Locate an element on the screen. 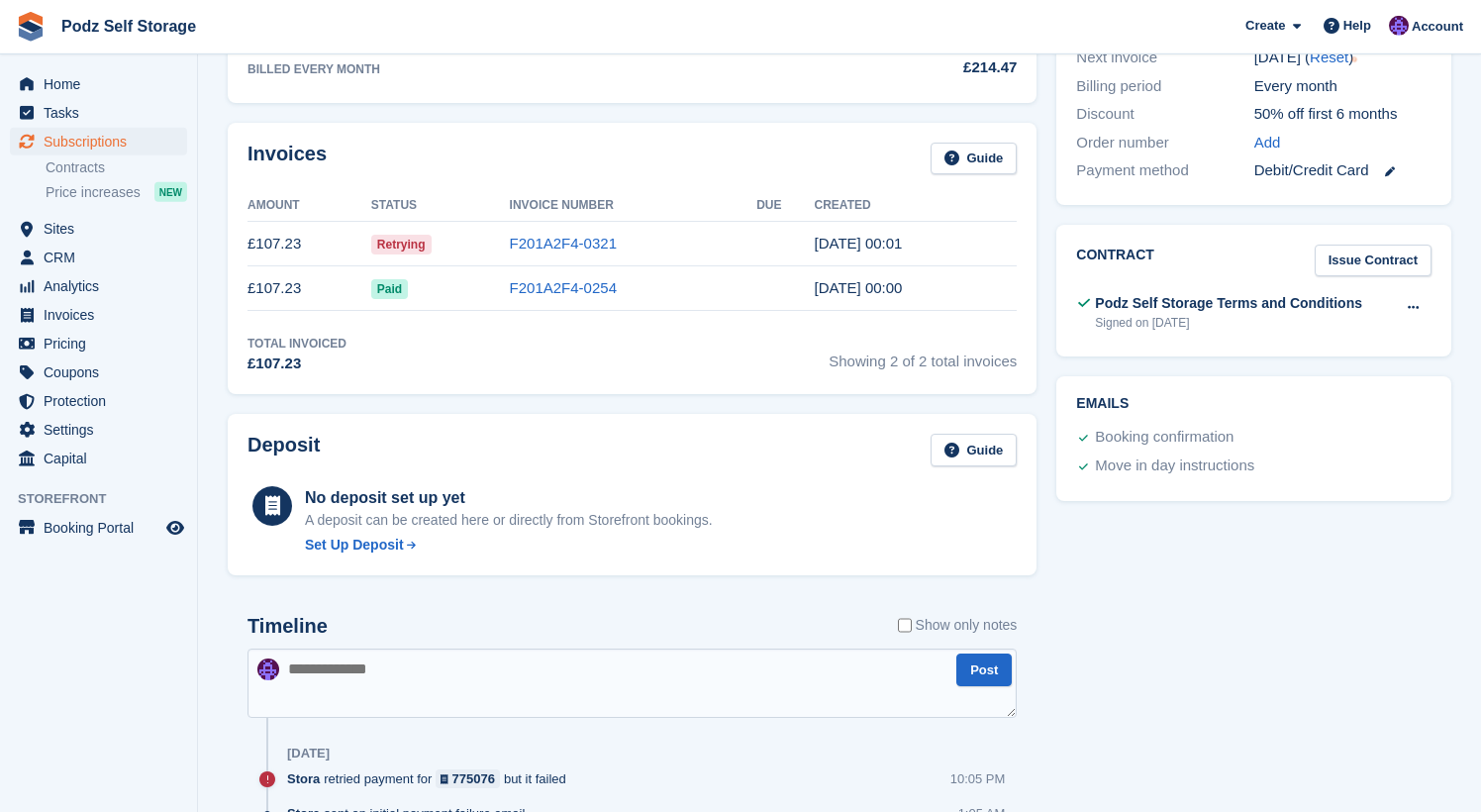  a: F201A2F4-0321 is located at coordinates (563, 243).